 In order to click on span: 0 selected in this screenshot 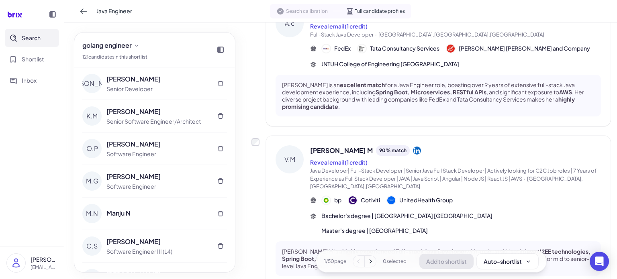, I will do `click(394, 261)`.